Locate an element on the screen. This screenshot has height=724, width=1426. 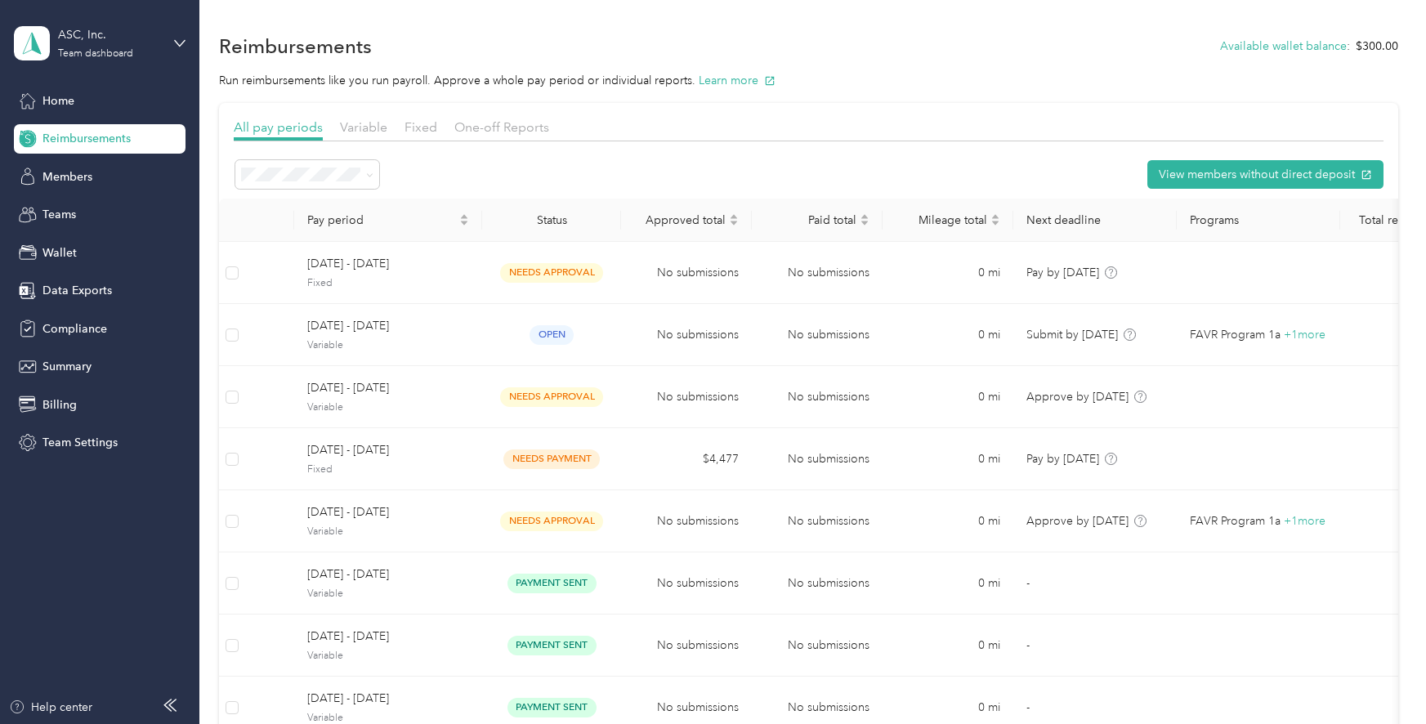
p: Run reimbursements like you run payroll. Approve a whole pay period or individual reports. is located at coordinates (808, 80).